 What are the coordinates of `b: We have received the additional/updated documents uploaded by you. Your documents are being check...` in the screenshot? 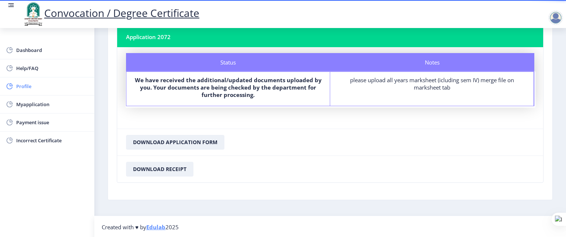 It's located at (228, 87).